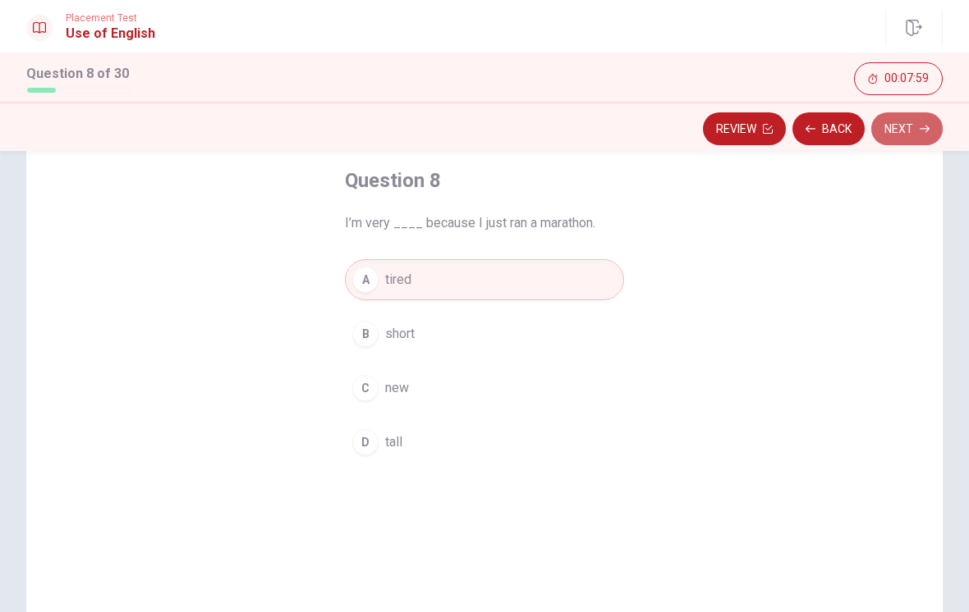 The width and height of the screenshot is (969, 612). I want to click on span: tall, so click(393, 442).